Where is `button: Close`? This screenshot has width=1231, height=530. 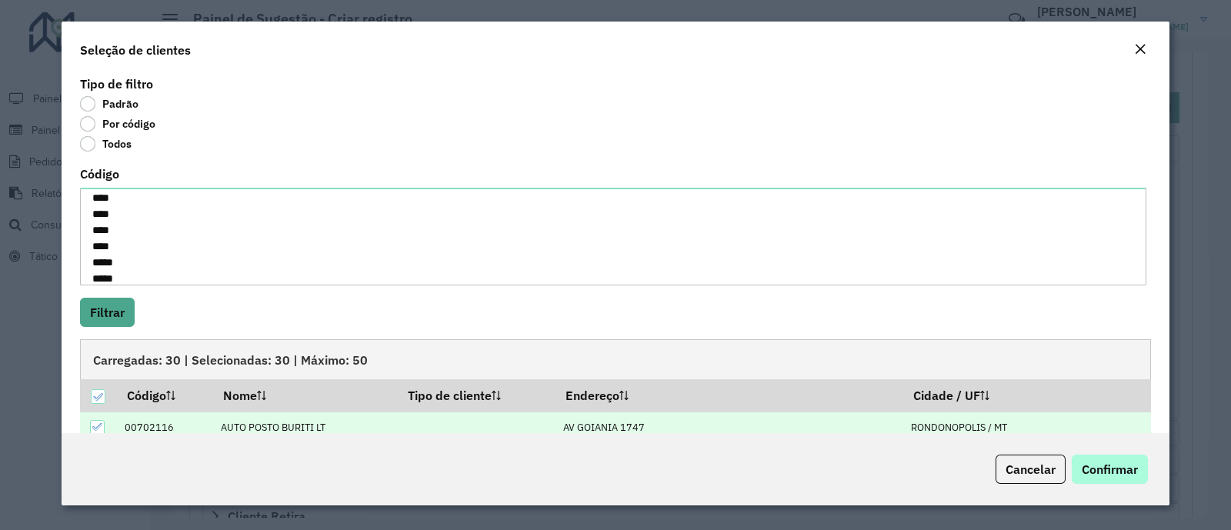 button: Close is located at coordinates (1140, 50).